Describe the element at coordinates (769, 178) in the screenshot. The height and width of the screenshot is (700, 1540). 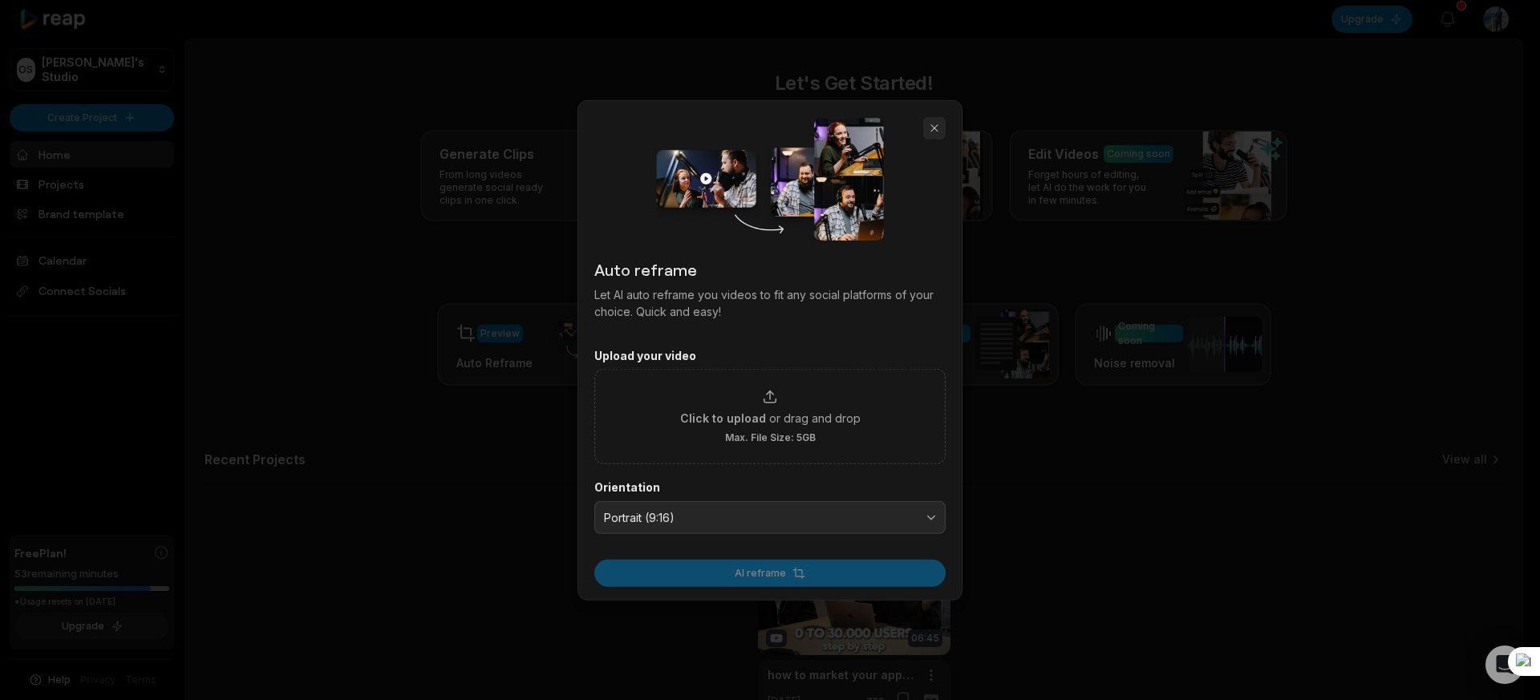
I see `img: auto_reframe_dialog.png` at that location.